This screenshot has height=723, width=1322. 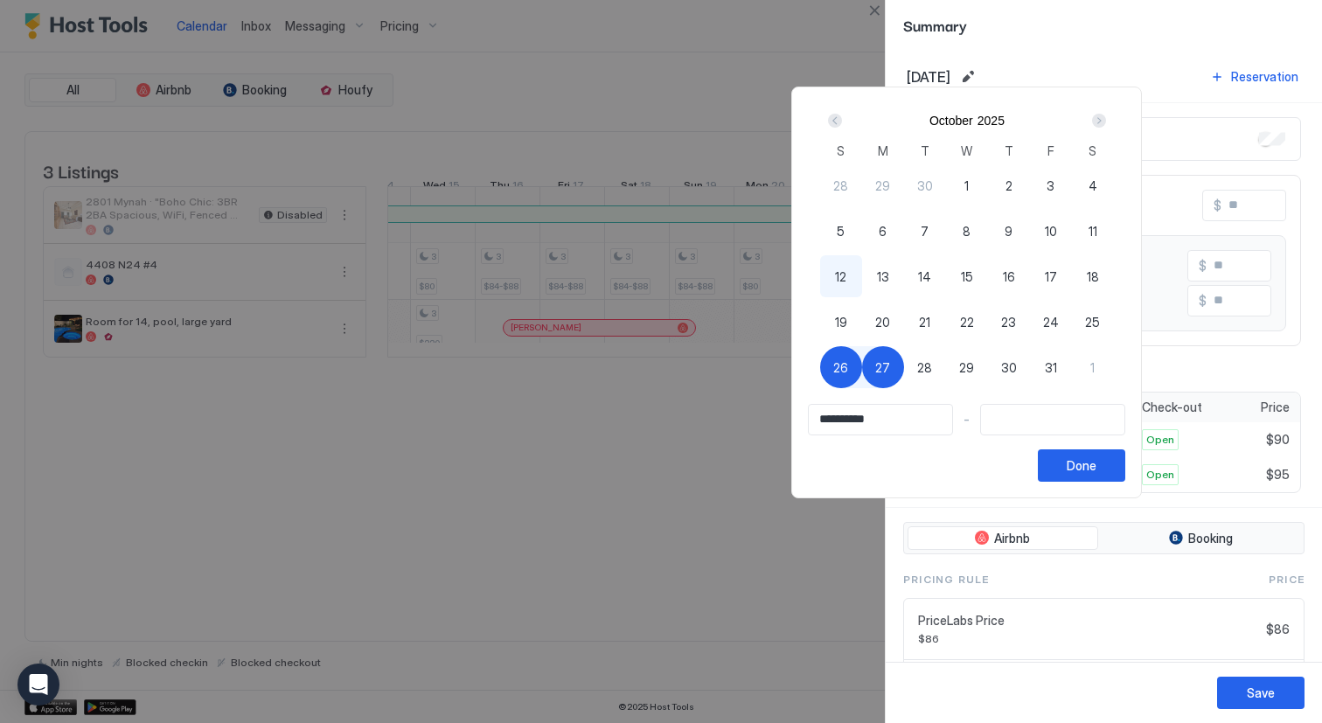 I want to click on span: 13, so click(x=883, y=276).